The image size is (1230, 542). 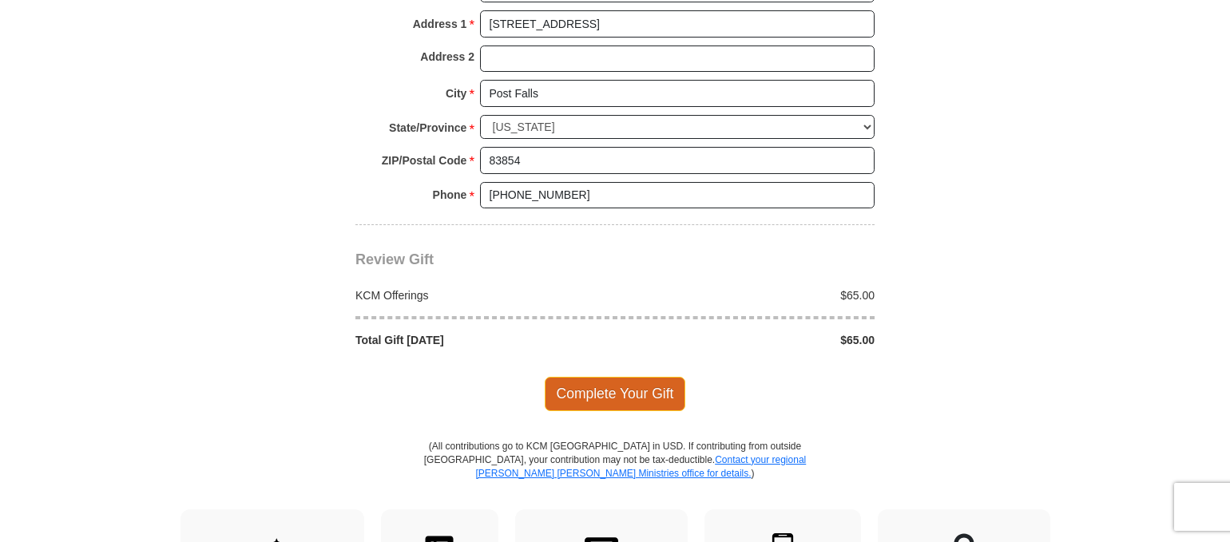 I want to click on span: Review Gift, so click(x=395, y=260).